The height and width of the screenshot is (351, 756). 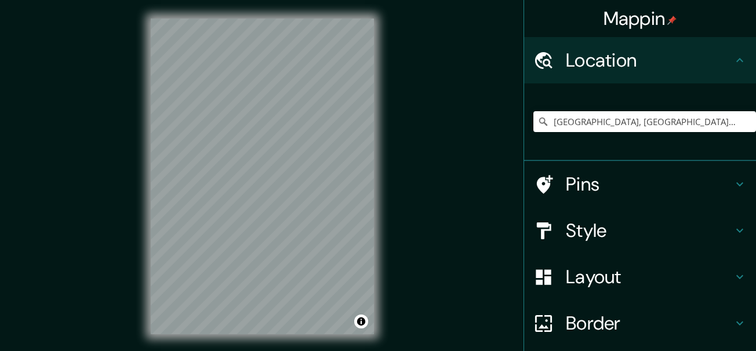 What do you see at coordinates (640, 324) in the screenshot?
I see `div: Border` at bounding box center [640, 324].